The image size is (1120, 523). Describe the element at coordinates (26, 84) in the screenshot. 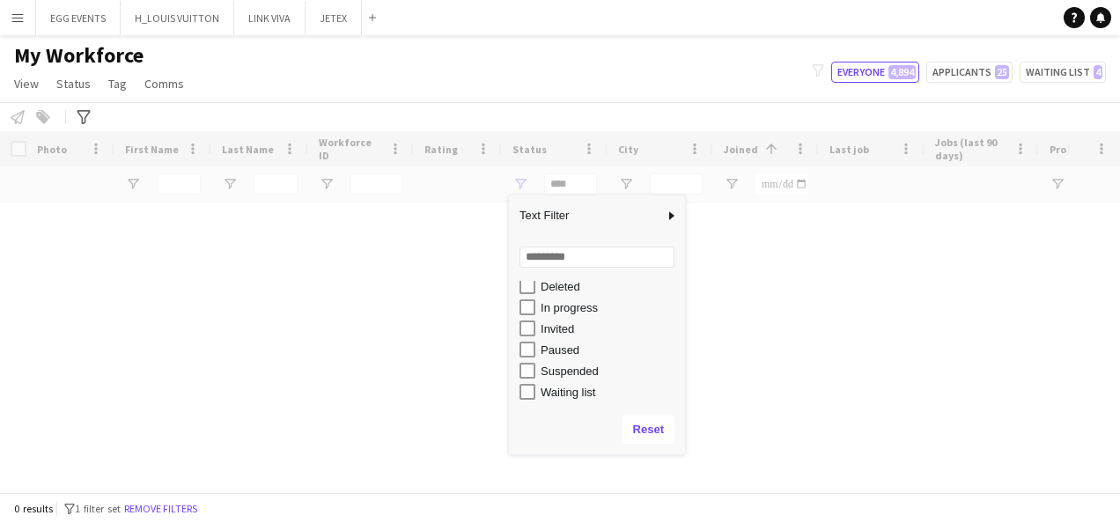

I see `span: View` at that location.